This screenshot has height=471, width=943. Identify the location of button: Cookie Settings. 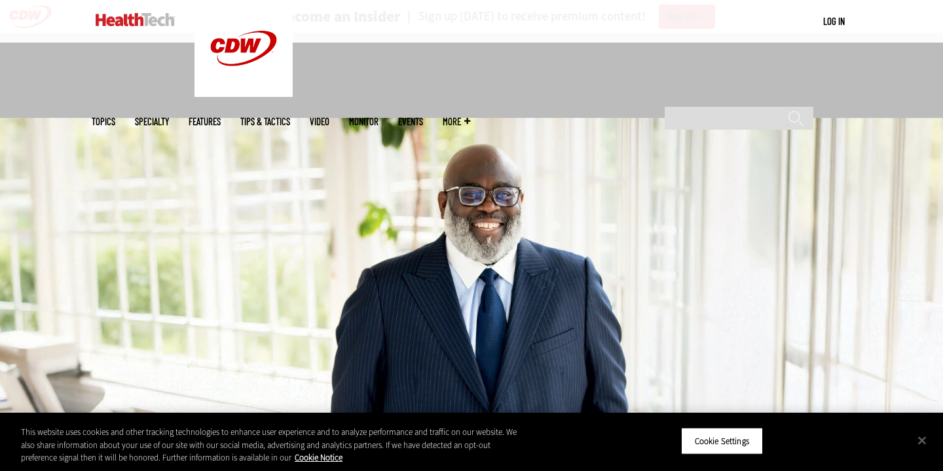
(722, 441).